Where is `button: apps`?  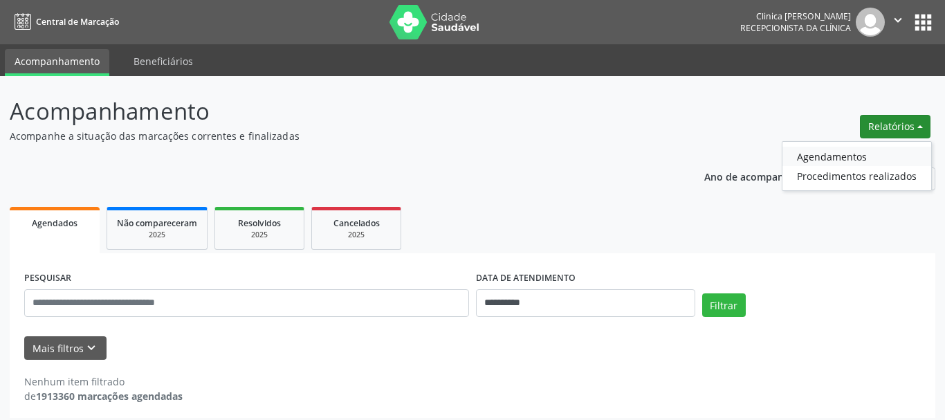 button: apps is located at coordinates (923, 22).